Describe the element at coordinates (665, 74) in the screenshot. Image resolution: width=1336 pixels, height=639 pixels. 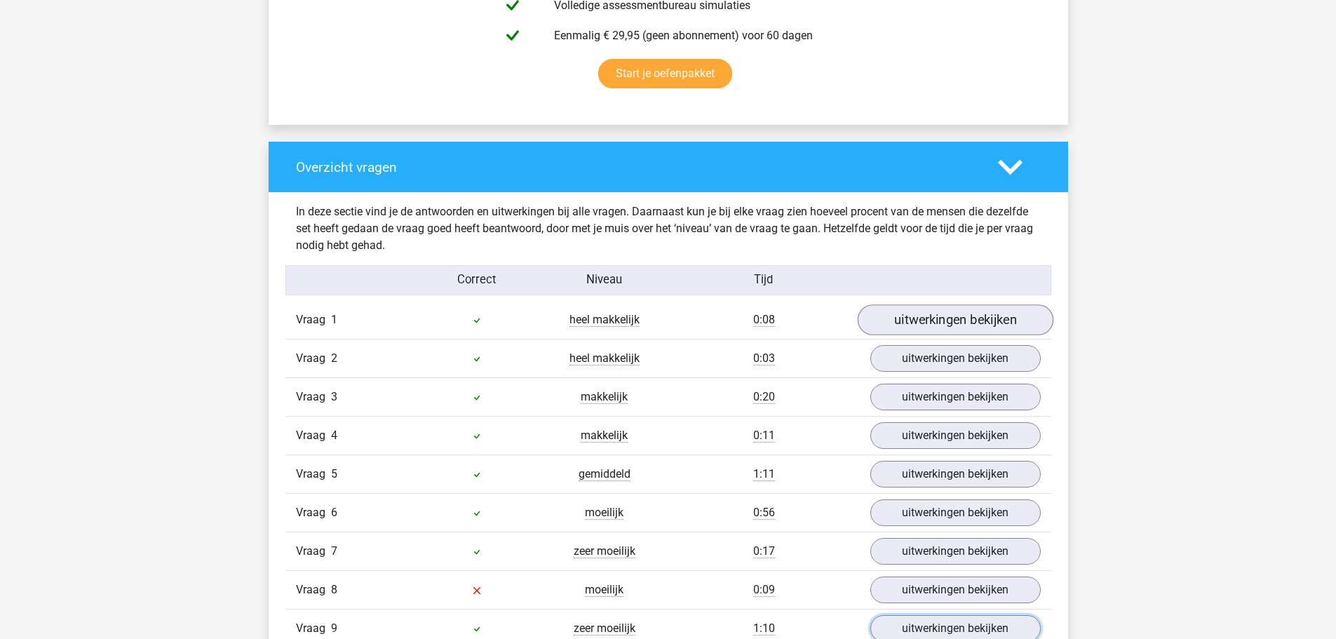
I see `a: Start je oefenpakket` at that location.